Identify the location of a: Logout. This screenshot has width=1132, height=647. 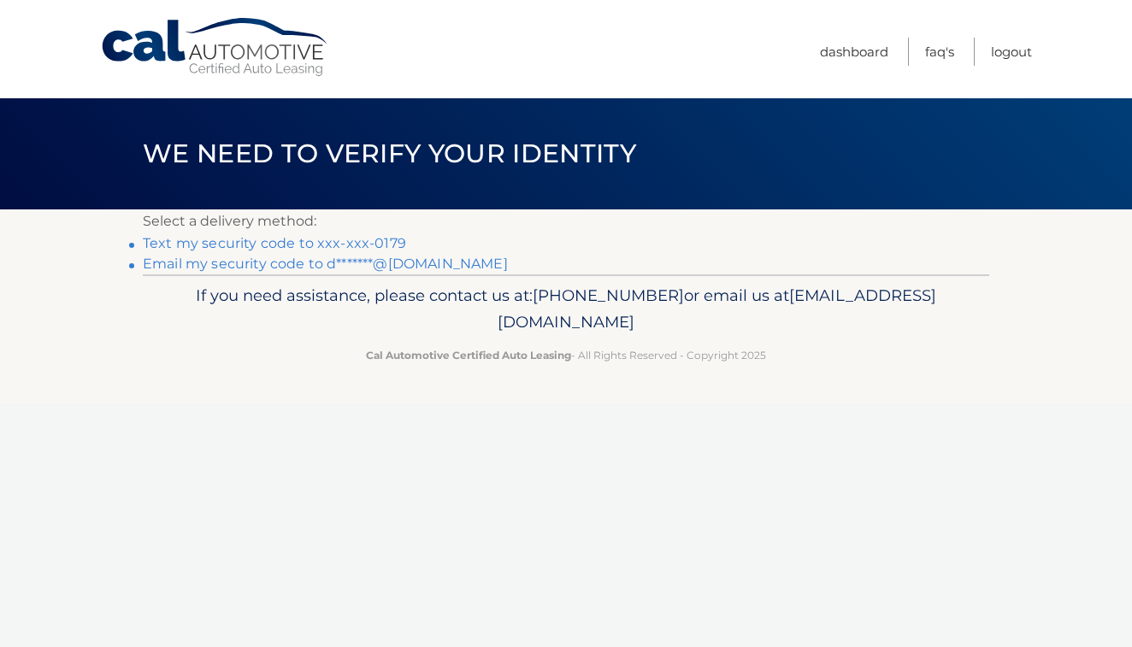
(1011, 51).